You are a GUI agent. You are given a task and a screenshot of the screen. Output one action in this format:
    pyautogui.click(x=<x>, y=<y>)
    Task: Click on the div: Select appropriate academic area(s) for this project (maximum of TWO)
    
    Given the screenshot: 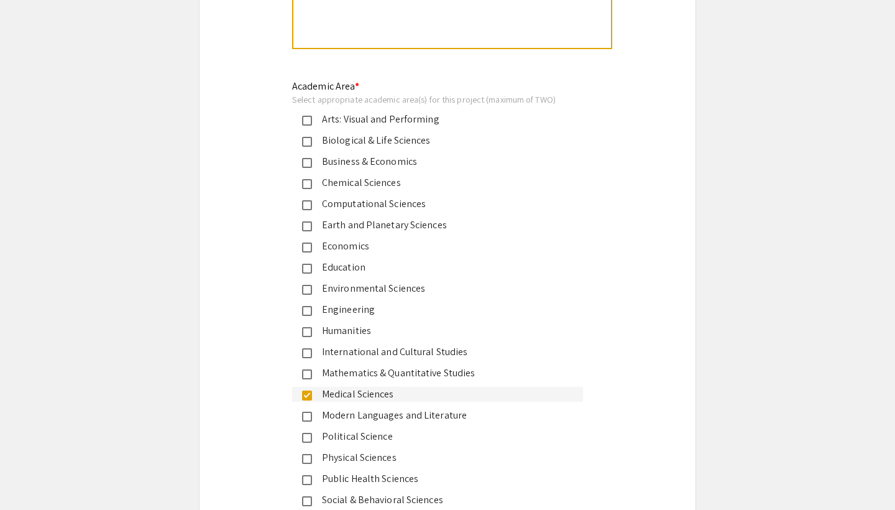 What is the action you would take?
    pyautogui.click(x=438, y=99)
    